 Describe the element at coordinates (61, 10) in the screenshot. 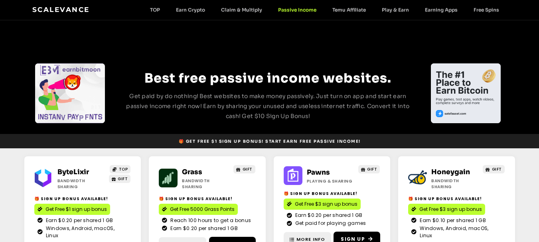

I see `a: Scalevance` at that location.